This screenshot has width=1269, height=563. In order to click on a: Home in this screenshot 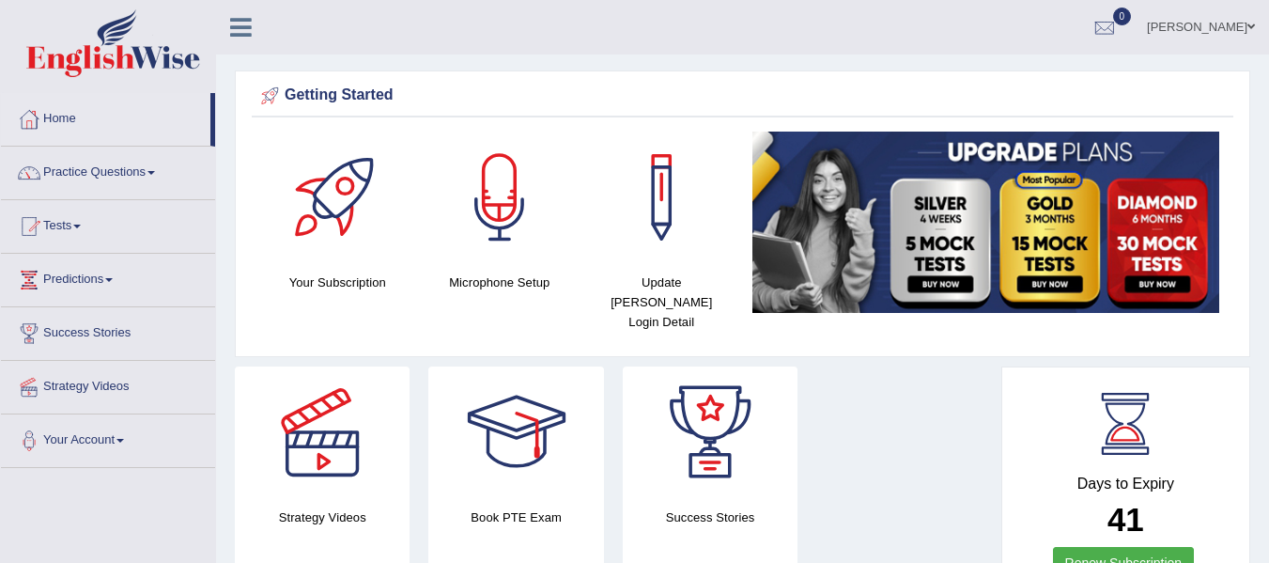, I will do `click(105, 117)`.